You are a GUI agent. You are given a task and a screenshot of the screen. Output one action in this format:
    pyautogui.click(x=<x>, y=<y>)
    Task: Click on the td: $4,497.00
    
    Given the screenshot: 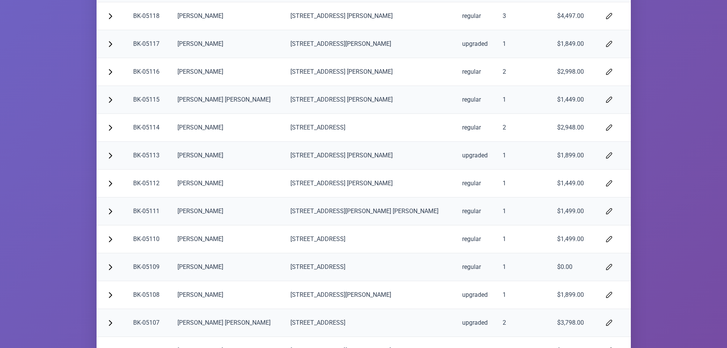 What is the action you would take?
    pyautogui.click(x=574, y=16)
    